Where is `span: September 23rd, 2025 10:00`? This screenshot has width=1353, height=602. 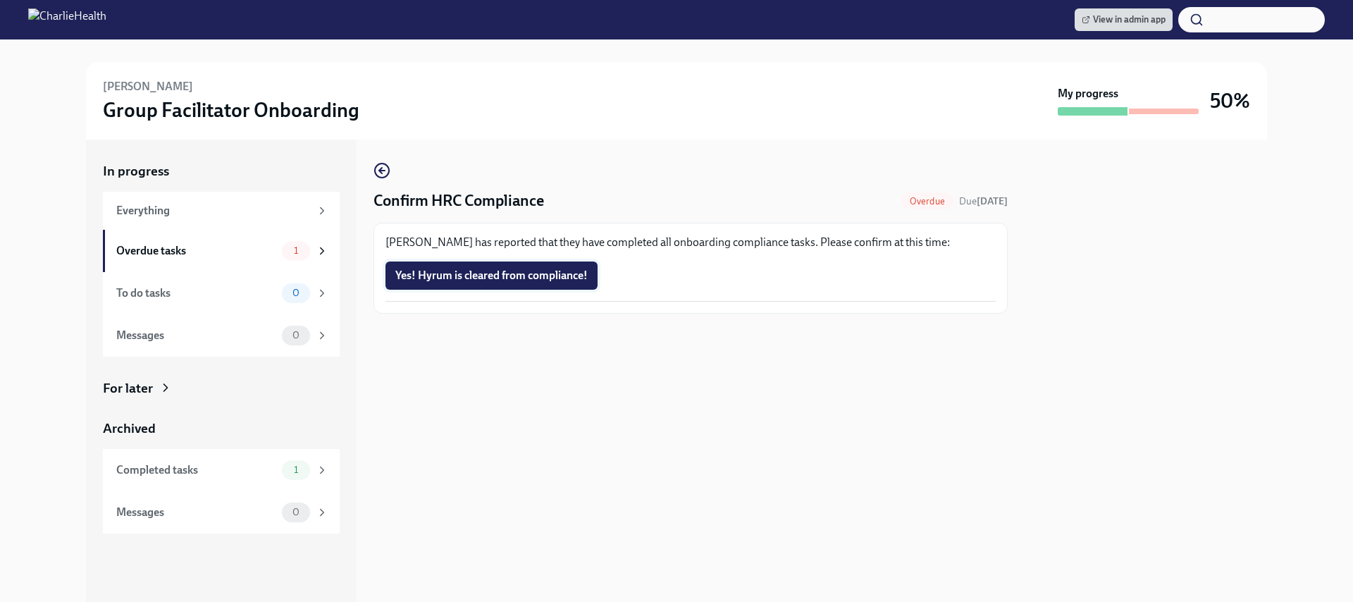 span: September 23rd, 2025 10:00 is located at coordinates (983, 201).